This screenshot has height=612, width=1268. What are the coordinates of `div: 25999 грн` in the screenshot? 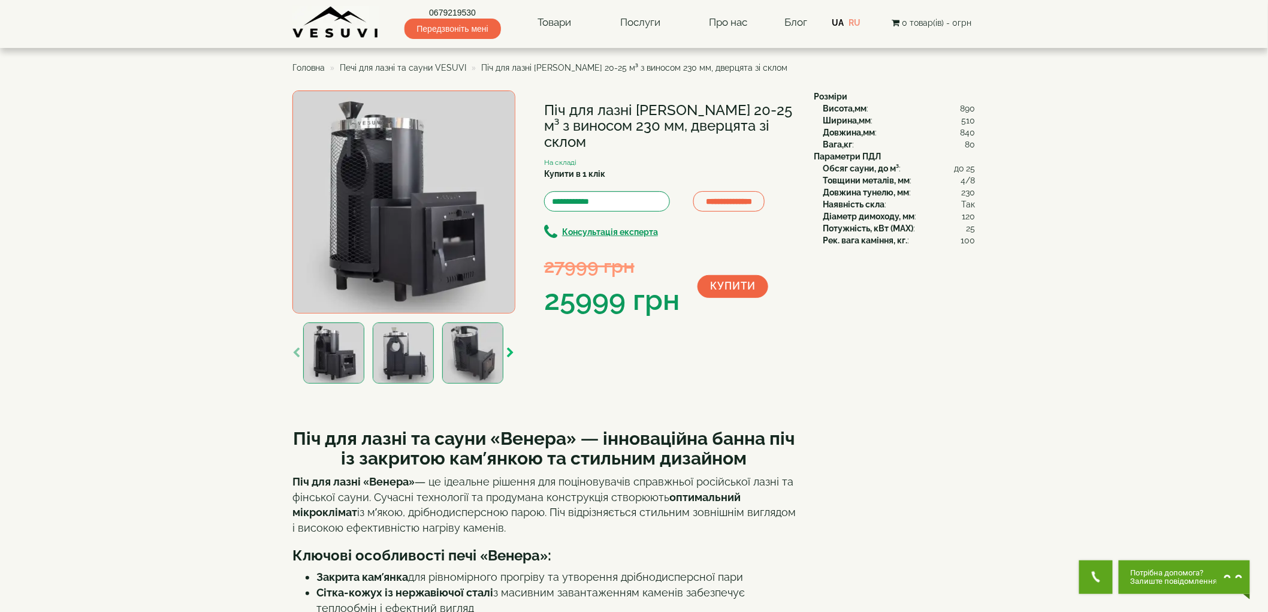 It's located at (612, 300).